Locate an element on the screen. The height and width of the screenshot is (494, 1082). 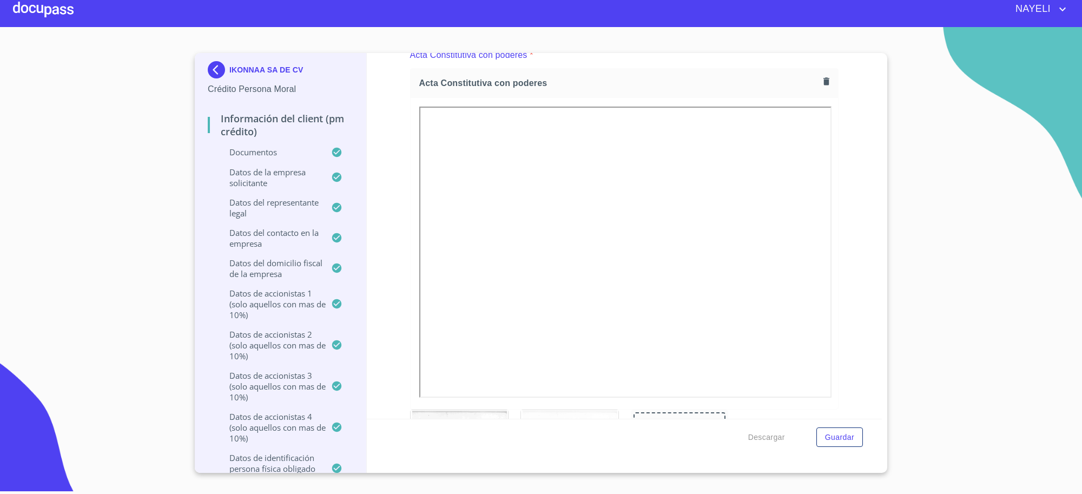
p: Datos de la empresa solicitante is located at coordinates (270, 178).